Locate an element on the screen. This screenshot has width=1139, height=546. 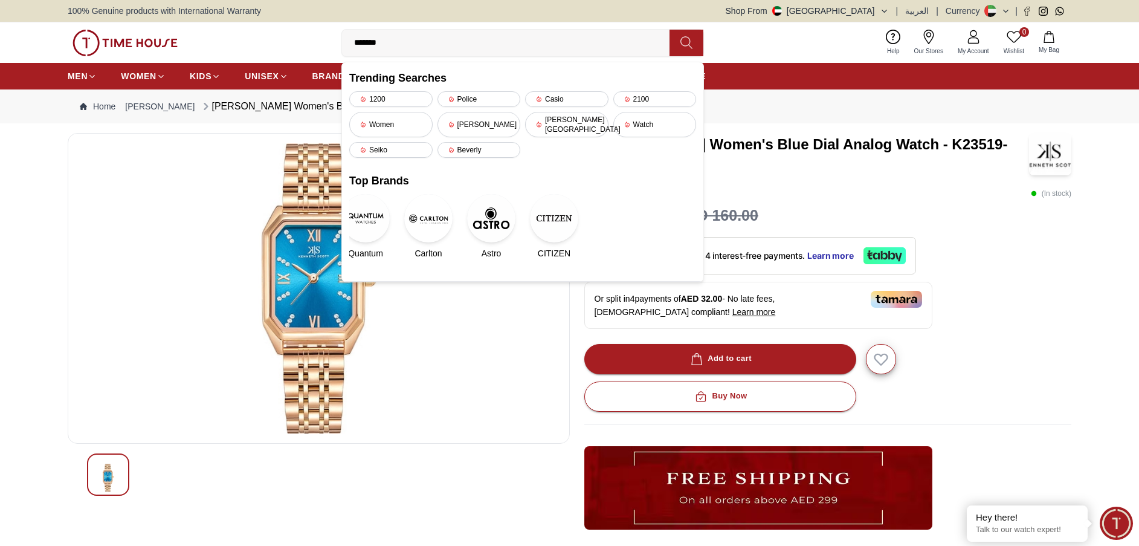
a: Help is located at coordinates (893, 42).